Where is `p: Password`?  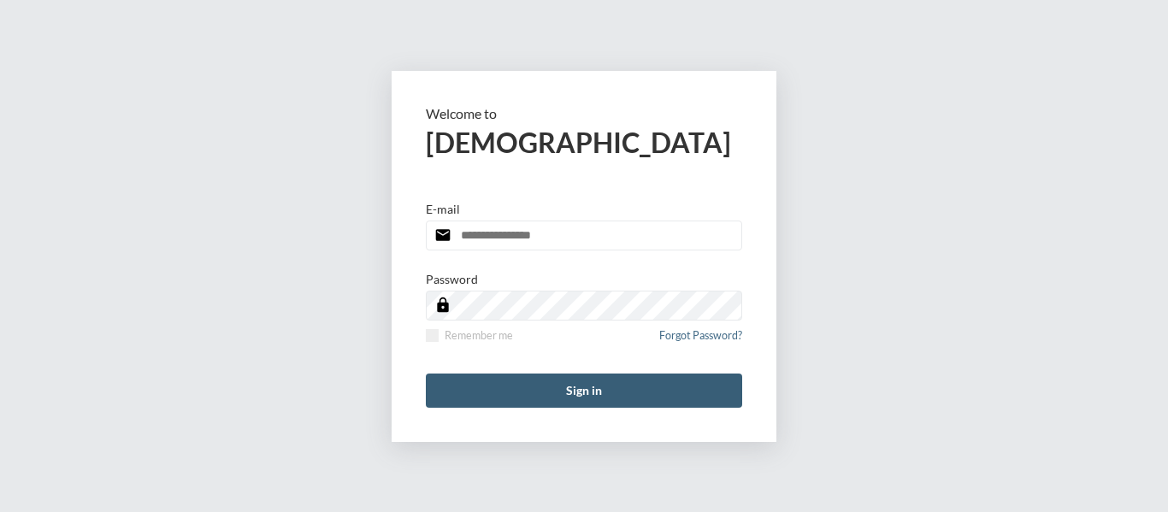
p: Password is located at coordinates (452, 279).